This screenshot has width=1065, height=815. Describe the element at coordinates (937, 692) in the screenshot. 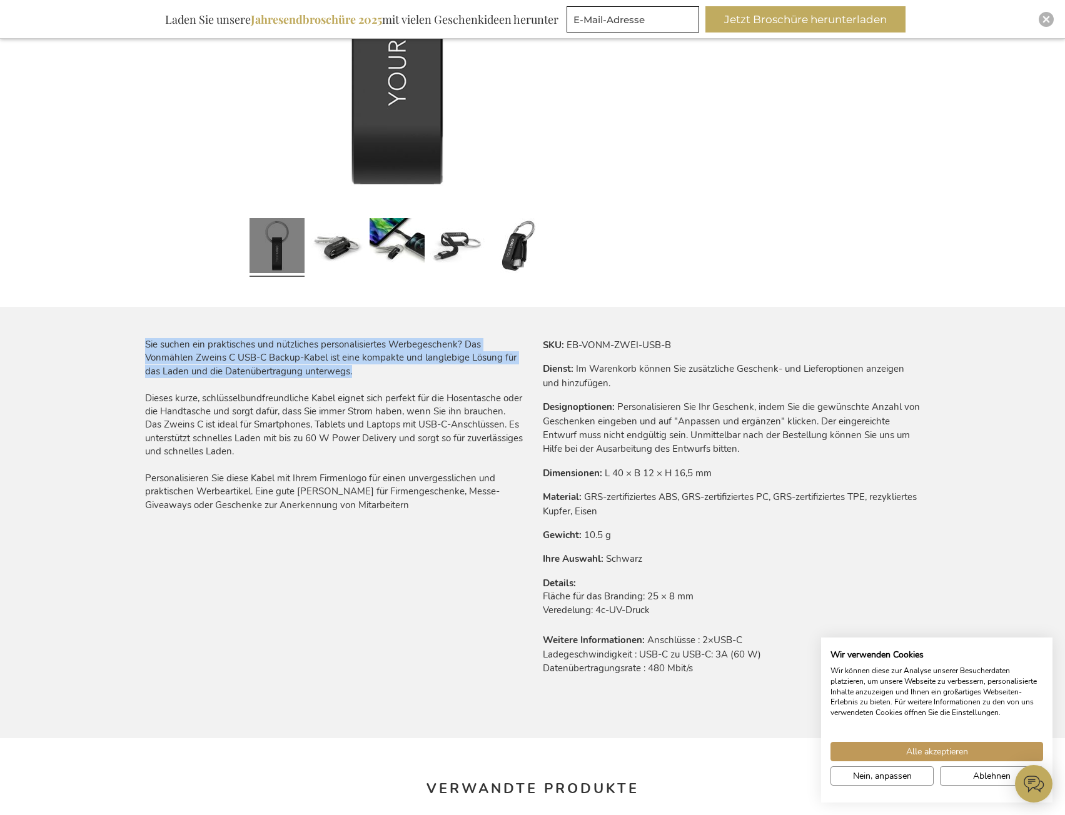

I see `p: Wir können diese zur Analyse unserer Besucherdaten platzieren, um unsere Webseite zu verbessern, ...` at that location.